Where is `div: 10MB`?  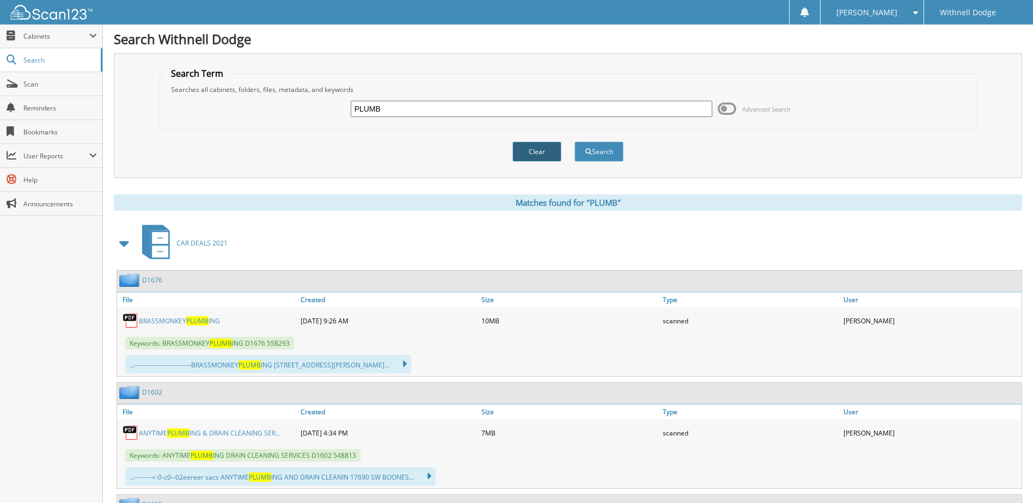
div: 10MB is located at coordinates (569, 321).